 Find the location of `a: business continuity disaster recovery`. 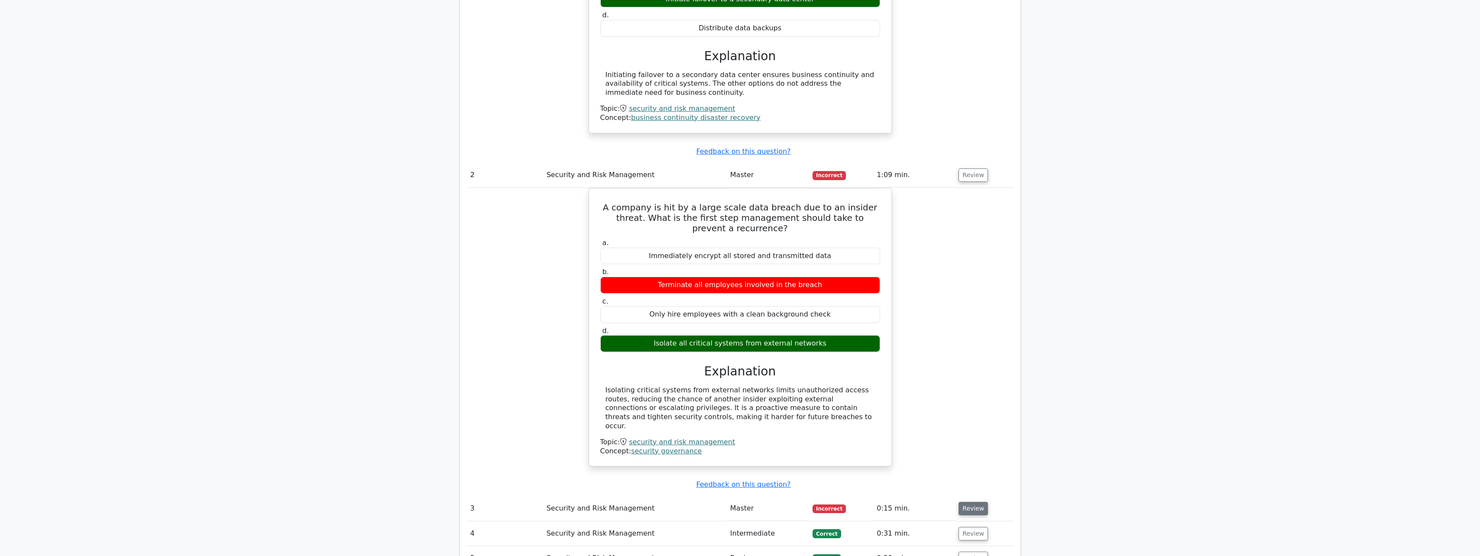

a: business continuity disaster recovery is located at coordinates (696, 117).